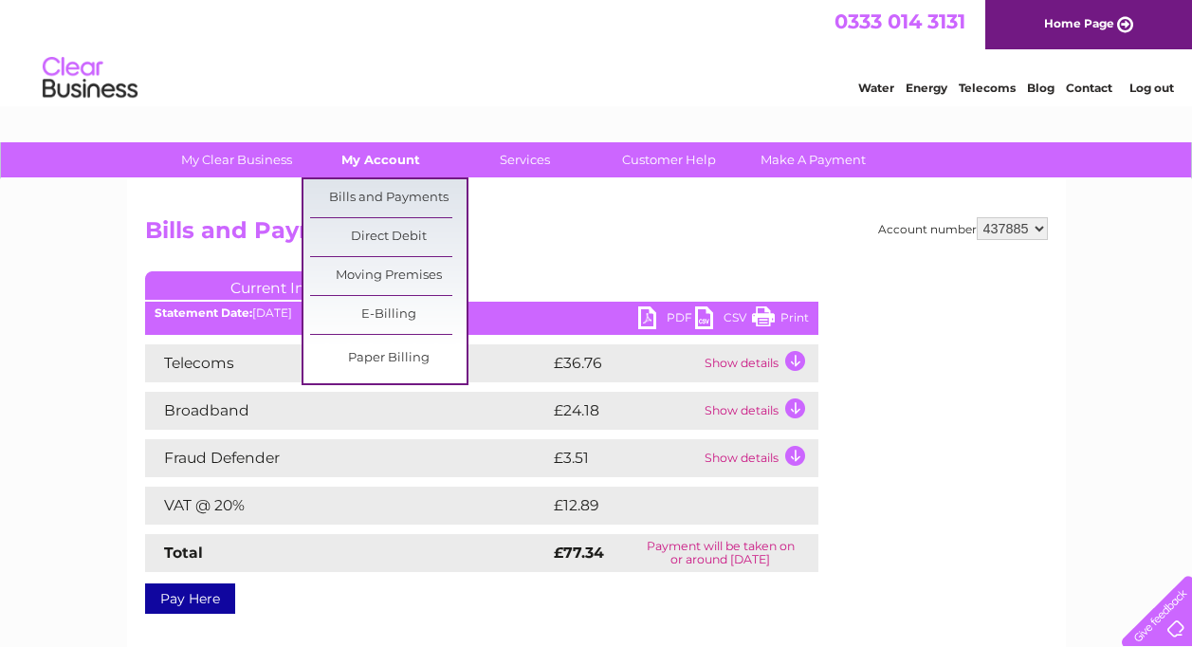 This screenshot has width=1192, height=647. What do you see at coordinates (388, 237) in the screenshot?
I see `a: Direct Debit` at bounding box center [388, 237].